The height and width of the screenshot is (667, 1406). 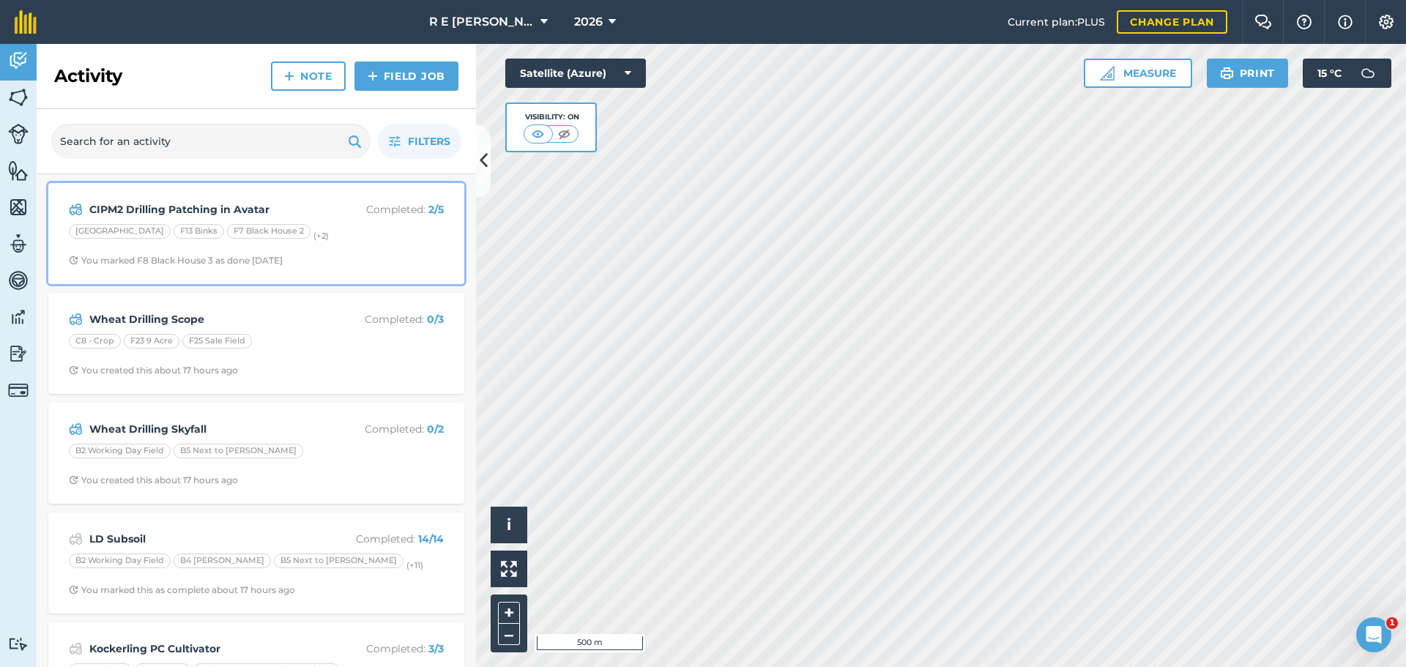 I want to click on div: F23 9 Acre, so click(x=152, y=341).